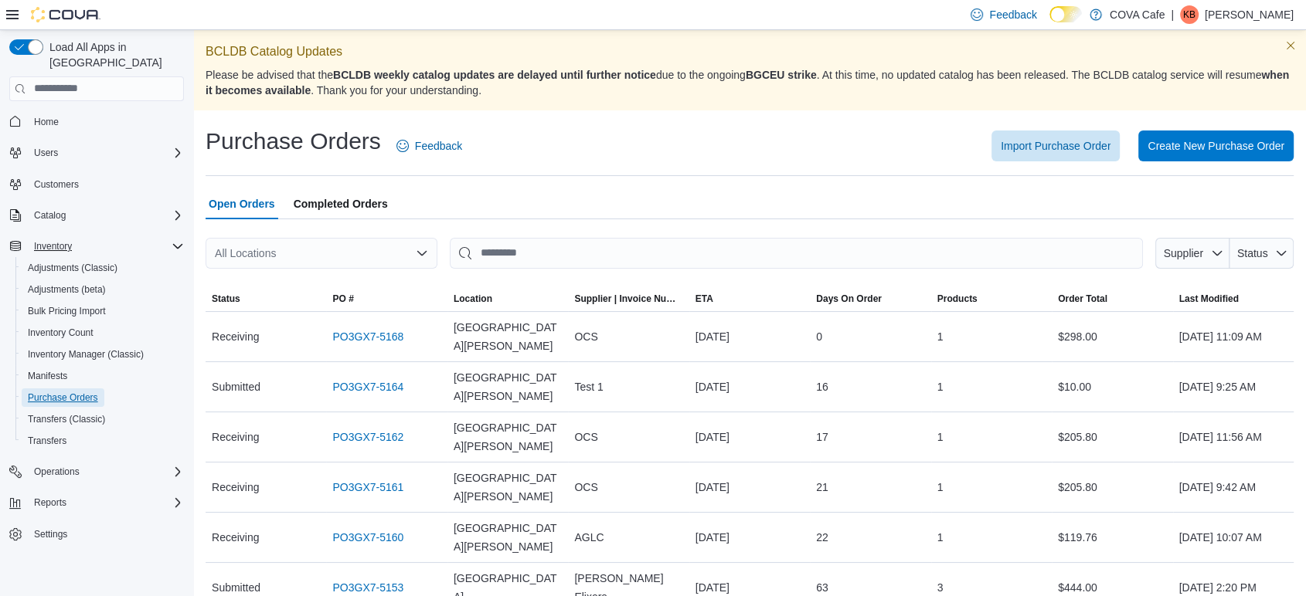 The width and height of the screenshot is (1306, 596). Describe the element at coordinates (749, 52) in the screenshot. I see `p: BCLDB Catalog Updates` at that location.